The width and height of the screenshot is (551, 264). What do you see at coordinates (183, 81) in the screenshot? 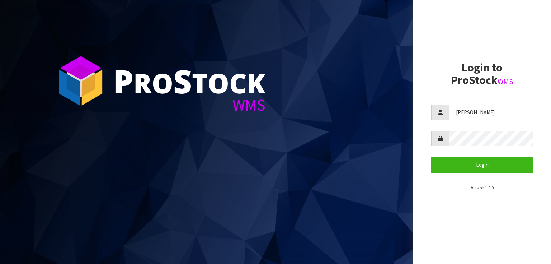
I see `span: S` at bounding box center [183, 81].